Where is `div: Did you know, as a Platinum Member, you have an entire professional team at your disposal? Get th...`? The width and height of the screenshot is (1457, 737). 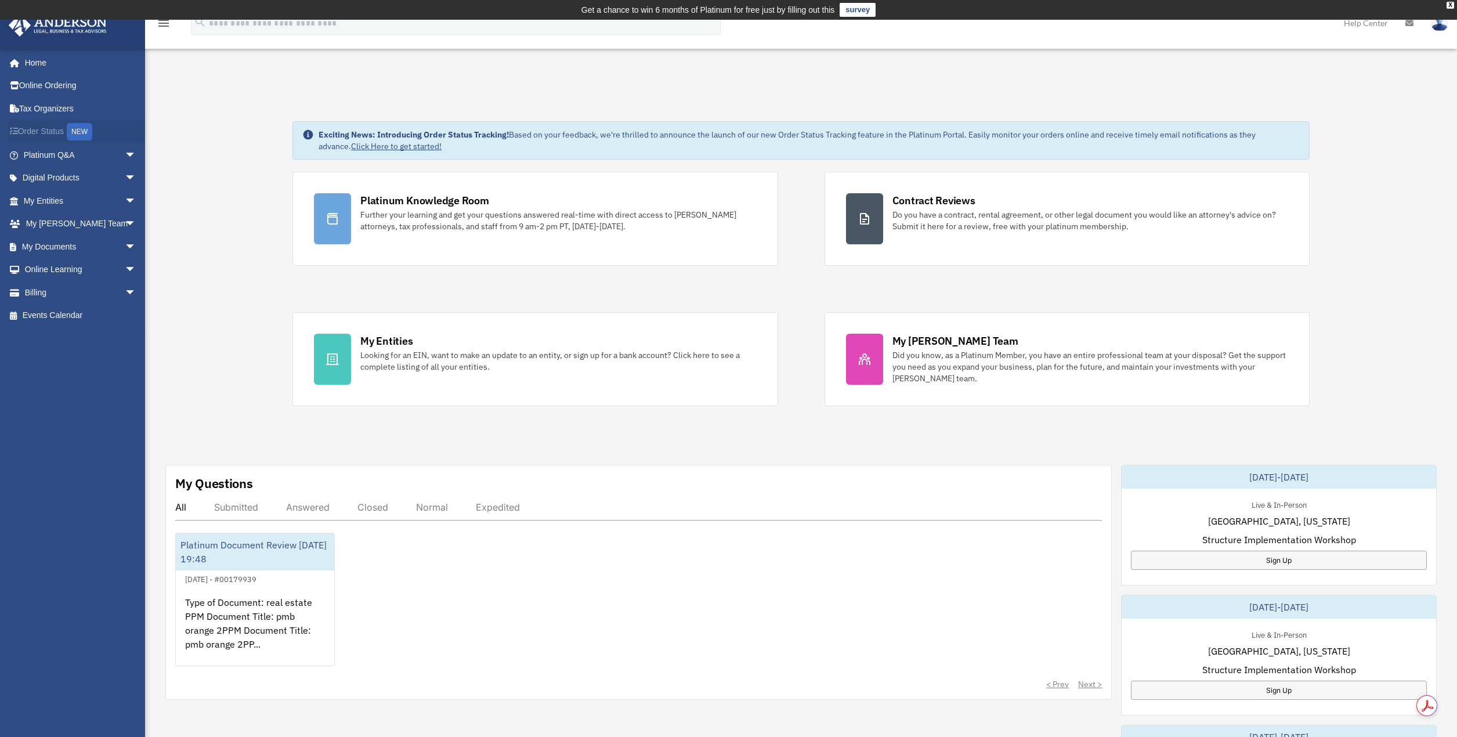
div: Did you know, as a Platinum Member, you have an entire professional team at your disposal? Get th... is located at coordinates (1091, 367).